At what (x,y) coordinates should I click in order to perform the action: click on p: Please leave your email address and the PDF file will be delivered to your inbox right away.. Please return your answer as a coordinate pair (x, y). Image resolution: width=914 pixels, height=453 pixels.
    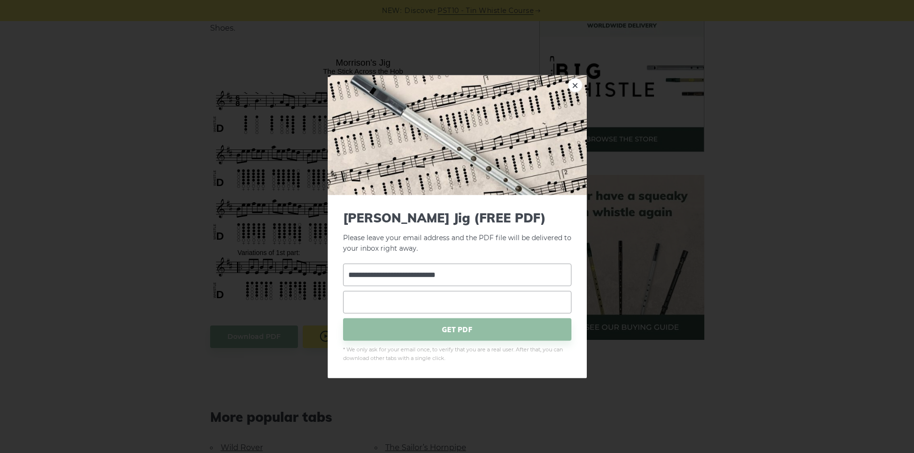
    Looking at the image, I should click on (457, 232).